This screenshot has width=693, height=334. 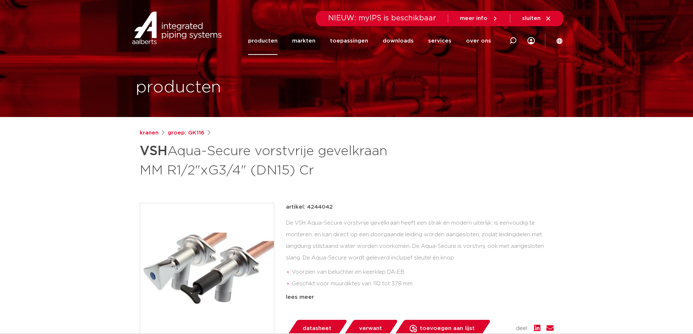 What do you see at coordinates (309, 207) in the screenshot?
I see `p: artikel: 4244042` at bounding box center [309, 207].